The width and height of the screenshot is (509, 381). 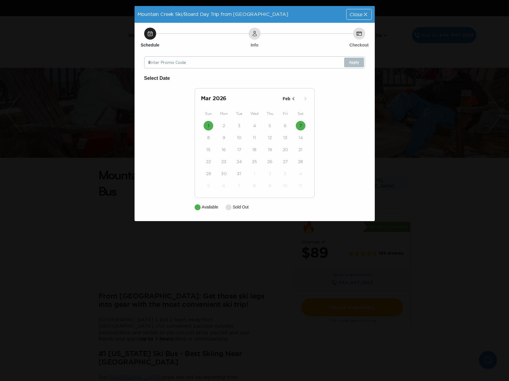 I want to click on button: 17, so click(x=239, y=150).